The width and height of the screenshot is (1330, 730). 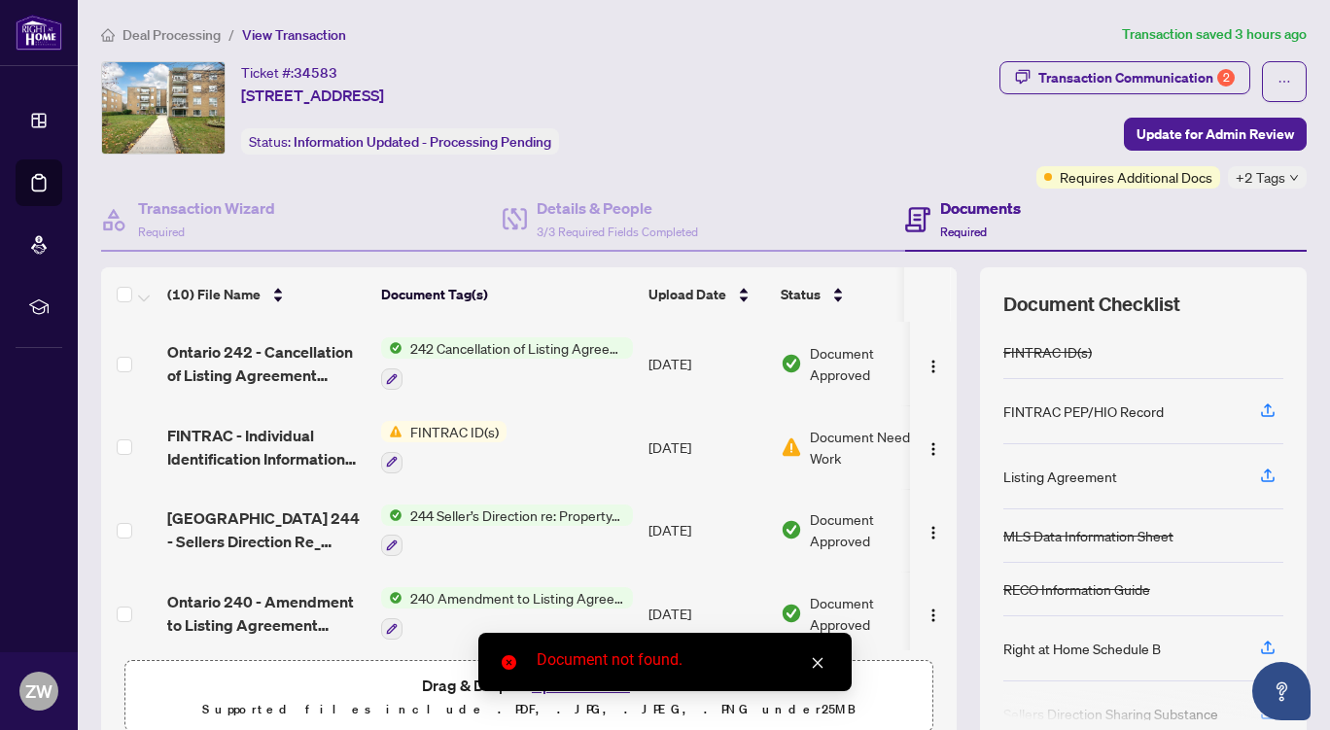 I want to click on button: Open asap, so click(x=1281, y=691).